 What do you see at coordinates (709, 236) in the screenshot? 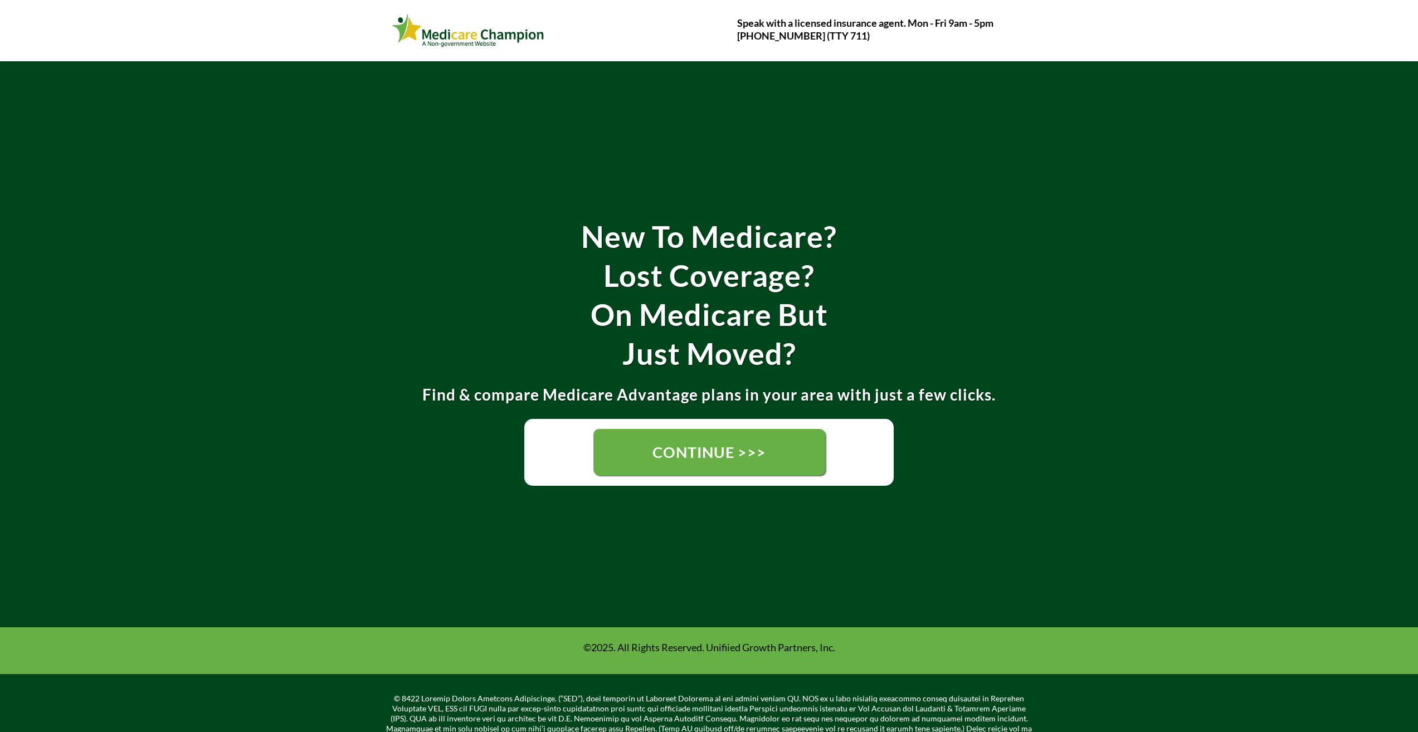
I see `strong: New To Medicare?` at bounding box center [709, 236].